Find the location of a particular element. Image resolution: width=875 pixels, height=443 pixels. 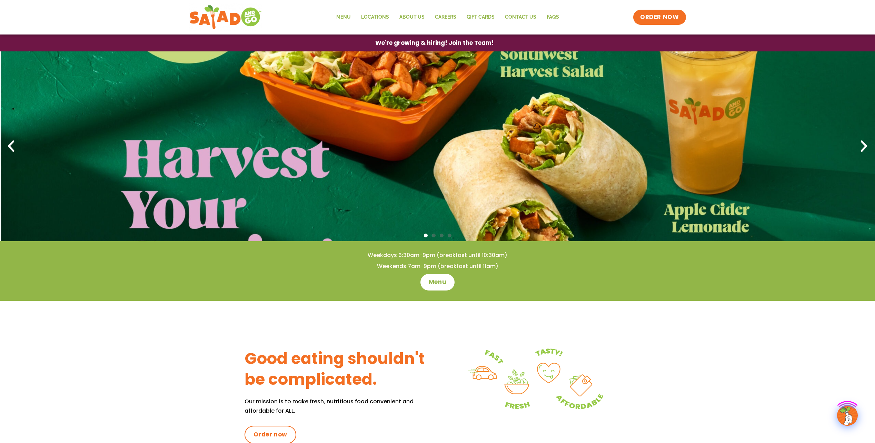

span: Go to slide 4 is located at coordinates (449, 235).